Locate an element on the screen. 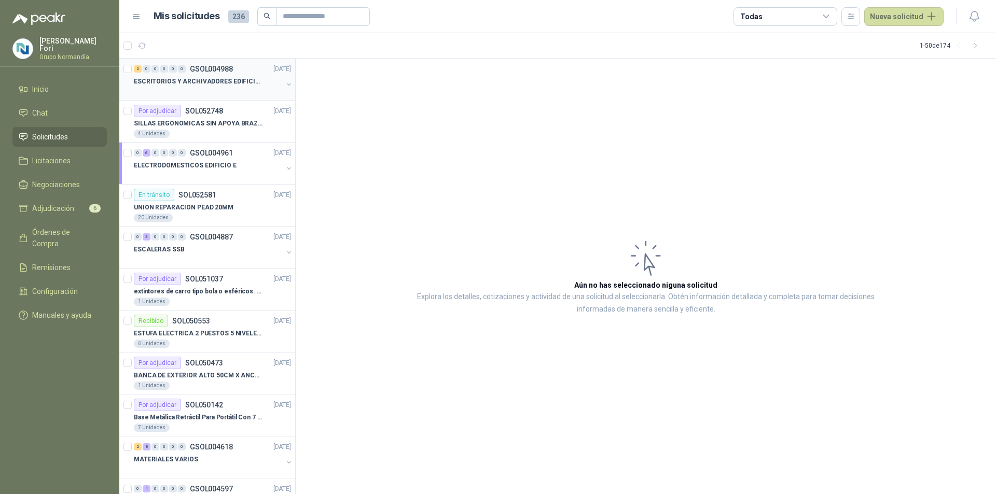 This screenshot has width=996, height=494. p: SOL052748 is located at coordinates (204, 111).